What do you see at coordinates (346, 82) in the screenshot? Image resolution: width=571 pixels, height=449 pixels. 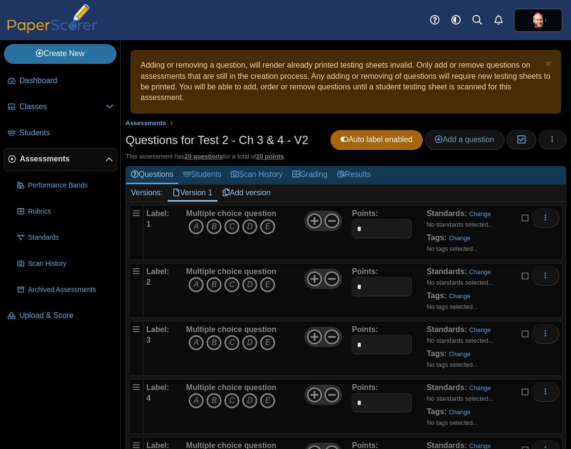 I see `div: Adding or removing a question, will render already printed testing sheets invalid. Only add or re...` at bounding box center [346, 82].